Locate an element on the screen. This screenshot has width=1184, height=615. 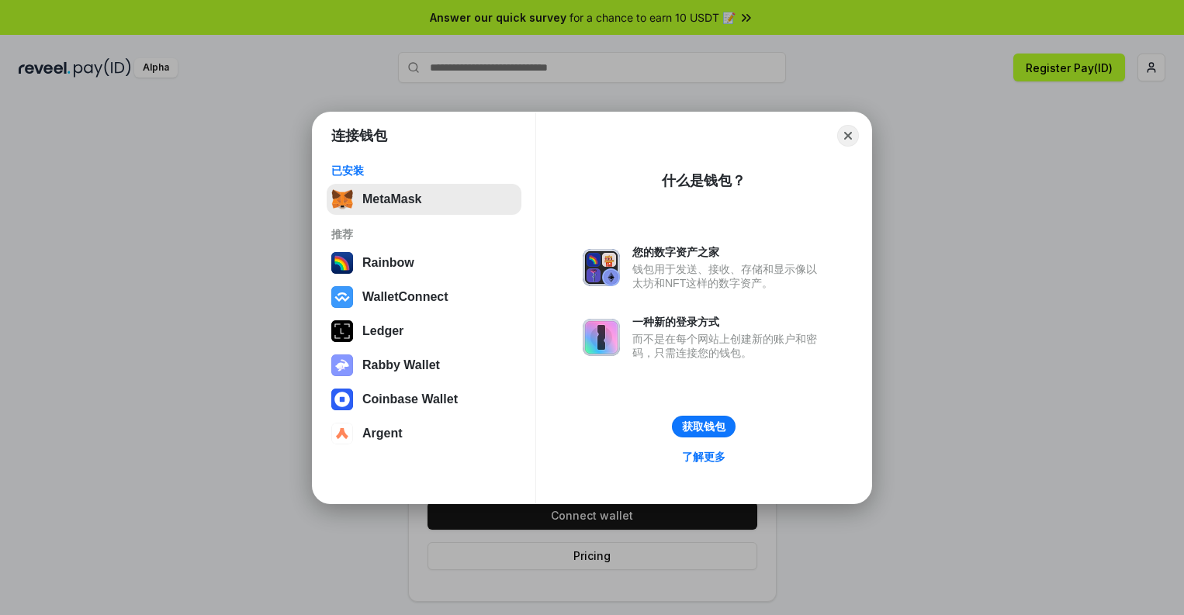
img: svg+xml,%3Csvg%20width%3D%22120%22%20height%3D%22120%22%20viewBox%3D%220%200%20120%20120%22%20fil... is located at coordinates (342, 263).